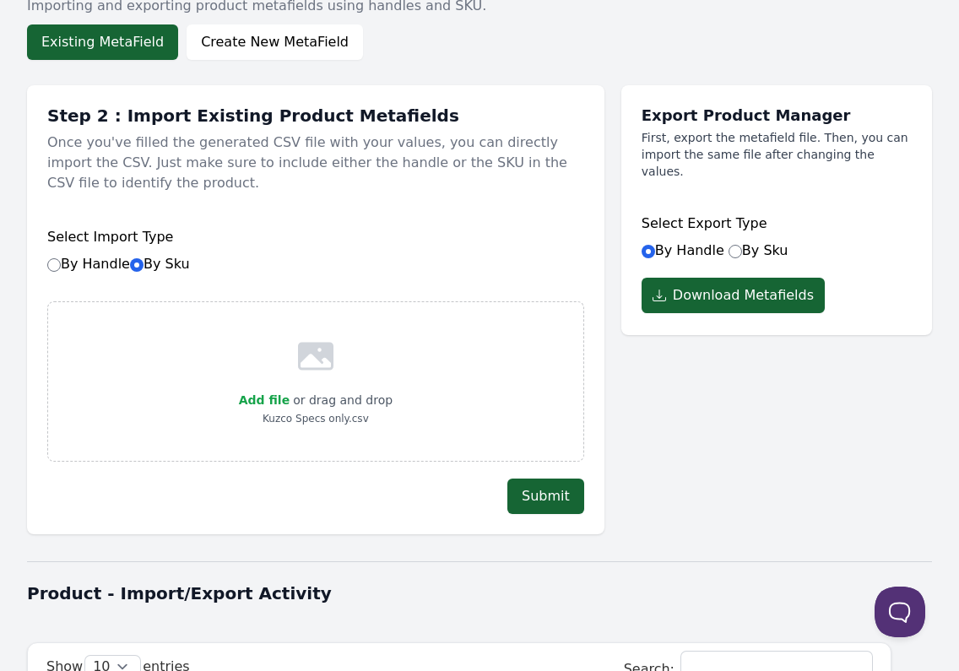 This screenshot has width=959, height=671. Describe the element at coordinates (316, 419) in the screenshot. I see `p: Kuzco Specs only.csv` at that location.